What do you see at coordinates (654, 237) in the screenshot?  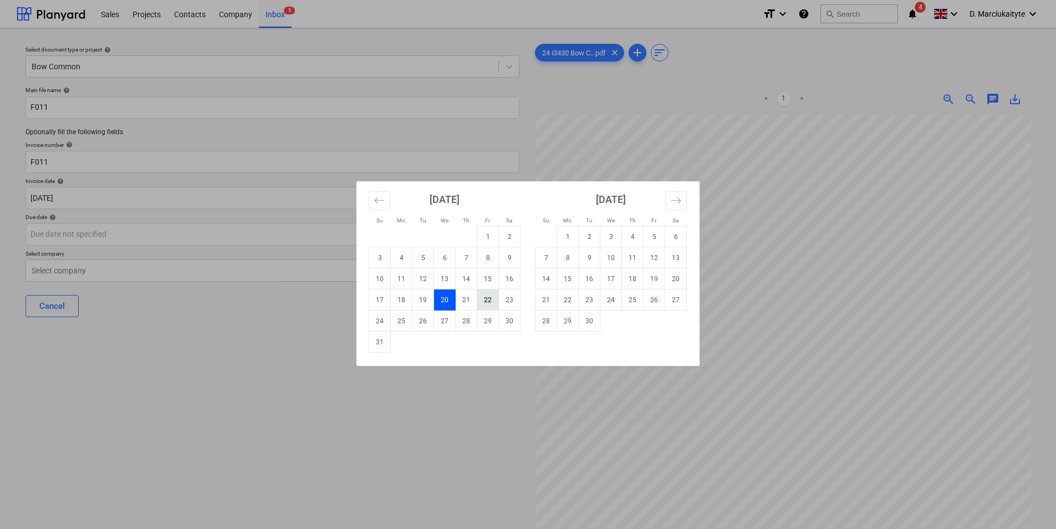 I see `td: Friday, September 5, 2025` at bounding box center [654, 237].